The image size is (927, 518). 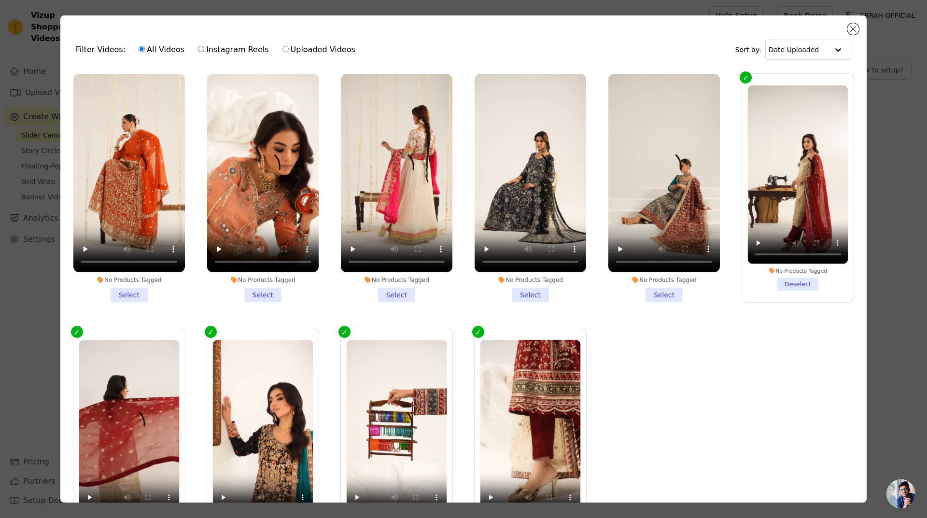 What do you see at coordinates (218, 50) in the screenshot?
I see `div: Filter Videos:` at bounding box center [218, 50].